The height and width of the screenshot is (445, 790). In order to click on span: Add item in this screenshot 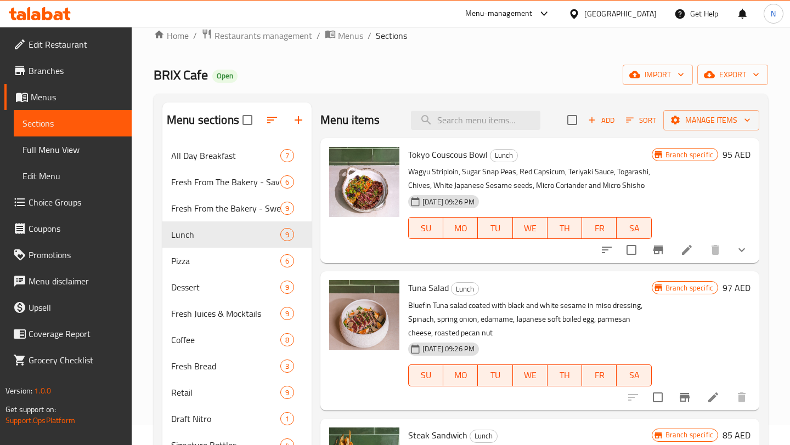, I will do `click(601, 120)`.